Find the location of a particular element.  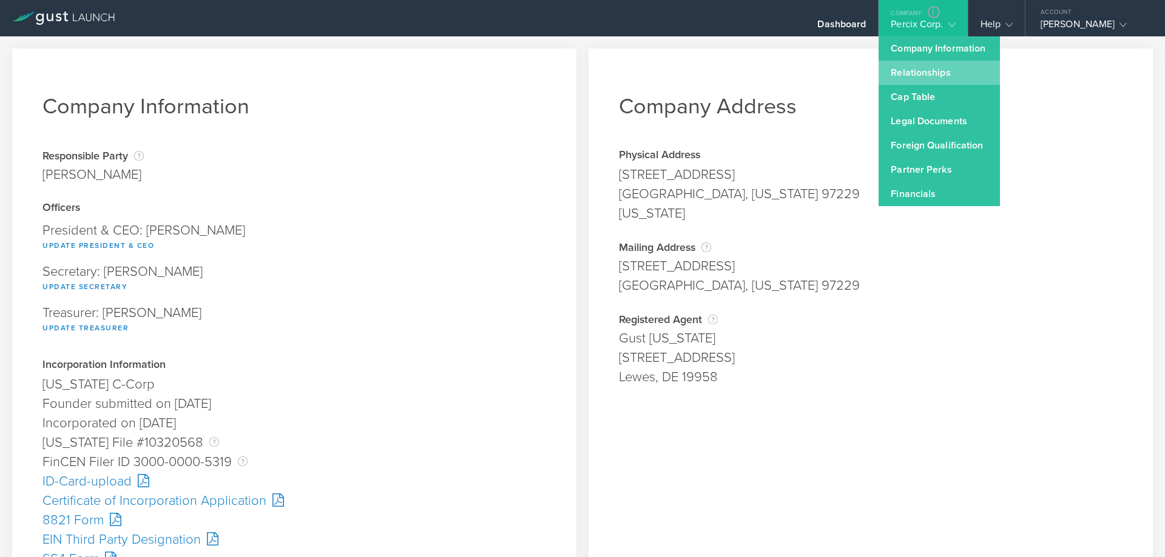

div: Percix Corp. is located at coordinates (923, 27).